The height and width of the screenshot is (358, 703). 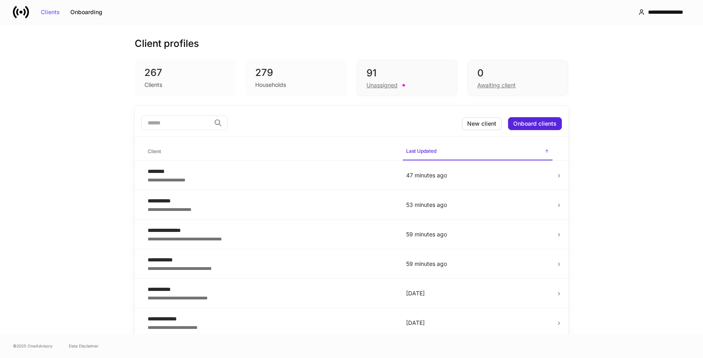 What do you see at coordinates (86, 12) in the screenshot?
I see `button: Onboarding` at bounding box center [86, 12].